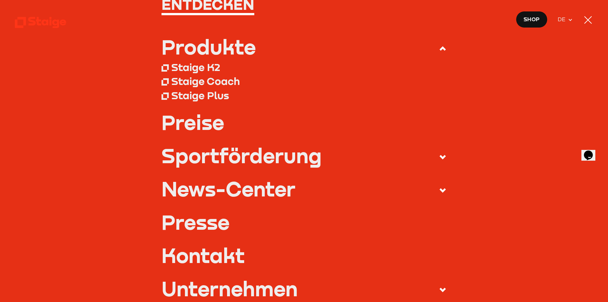  What do you see at coordinates (304, 122) in the screenshot?
I see `a: Preise` at bounding box center [304, 122].